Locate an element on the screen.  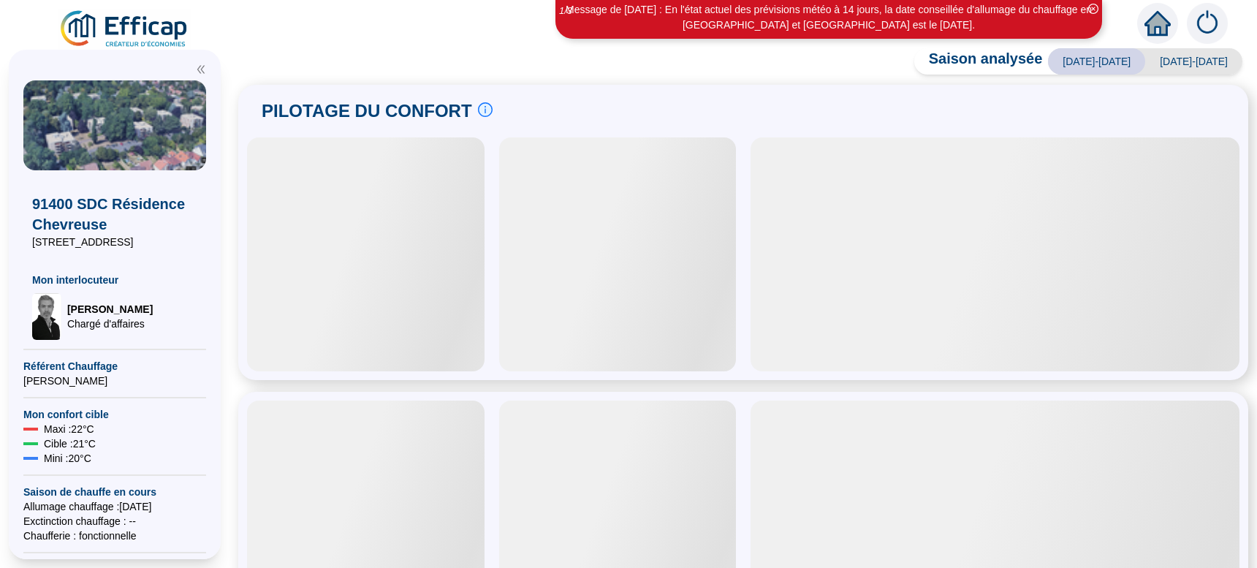
img: alerts is located at coordinates (1208, 23).